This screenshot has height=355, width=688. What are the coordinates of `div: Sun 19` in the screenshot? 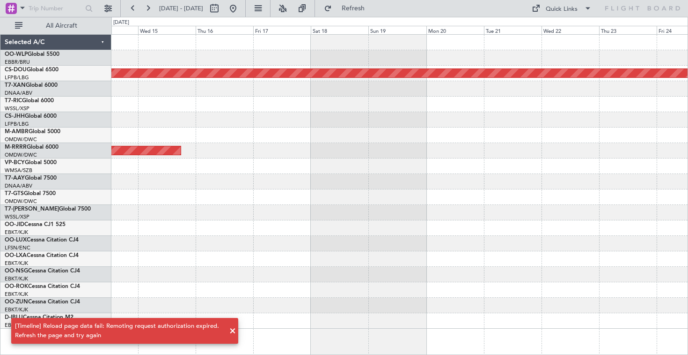 It's located at (397, 30).